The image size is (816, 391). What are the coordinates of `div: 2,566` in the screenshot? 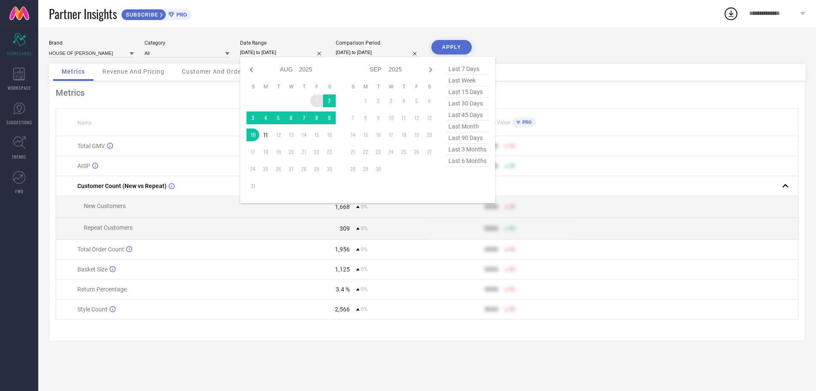 It's located at (342, 309).